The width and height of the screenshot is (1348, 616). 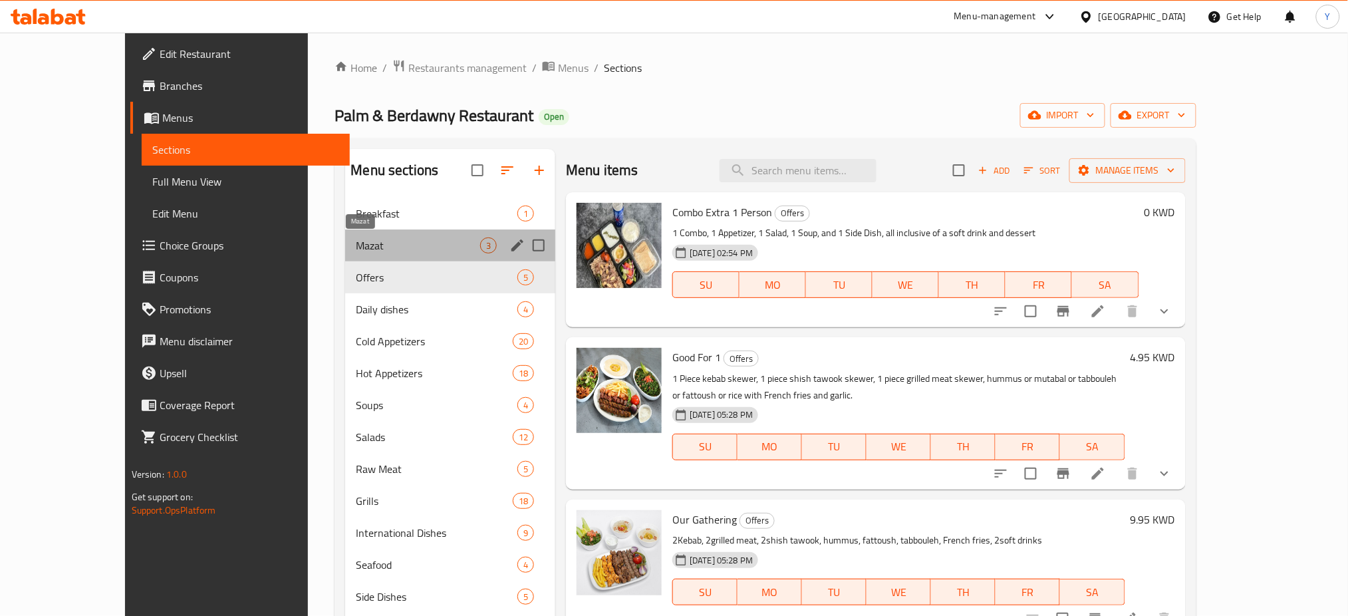 What do you see at coordinates (994, 170) in the screenshot?
I see `button: Add` at bounding box center [994, 170].